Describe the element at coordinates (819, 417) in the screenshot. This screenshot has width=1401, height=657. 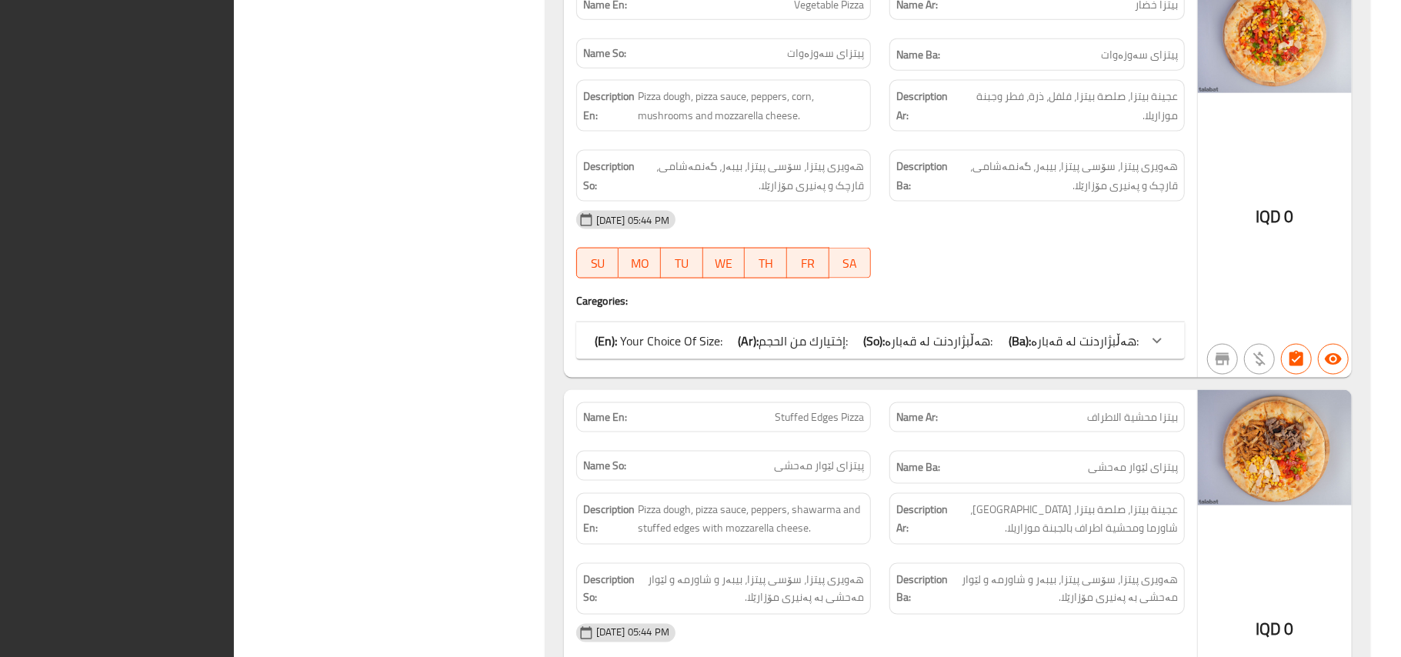
I see `span: Stuffed Edges Pizza` at that location.